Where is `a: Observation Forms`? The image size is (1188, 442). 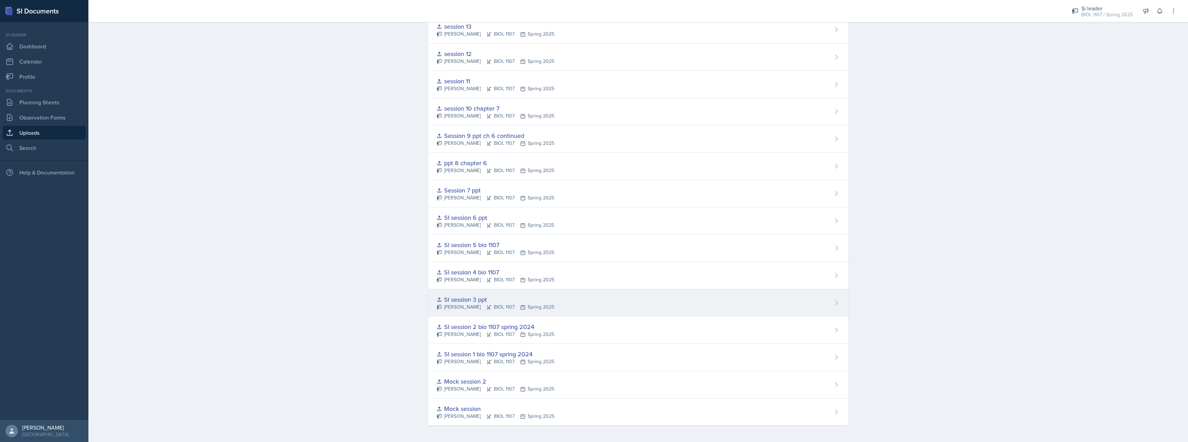 a: Observation Forms is located at coordinates (44, 117).